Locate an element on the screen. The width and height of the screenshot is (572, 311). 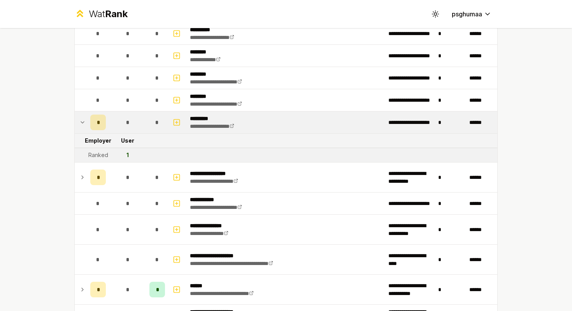
td: Employer is located at coordinates (98, 140).